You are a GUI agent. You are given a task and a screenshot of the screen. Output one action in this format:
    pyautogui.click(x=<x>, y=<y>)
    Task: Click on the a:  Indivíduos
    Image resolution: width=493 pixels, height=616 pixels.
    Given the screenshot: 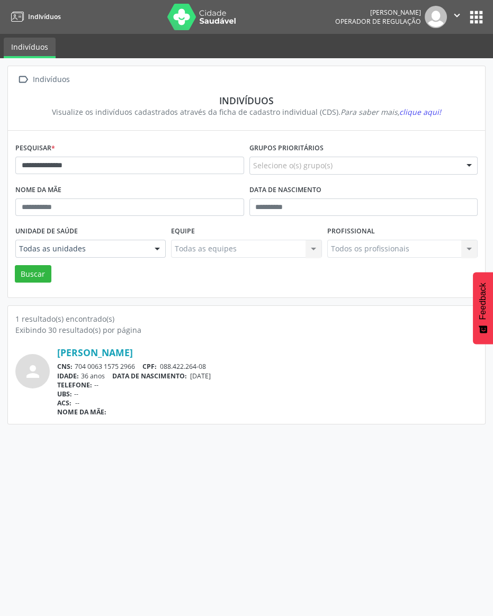 What is the action you would take?
    pyautogui.click(x=43, y=79)
    